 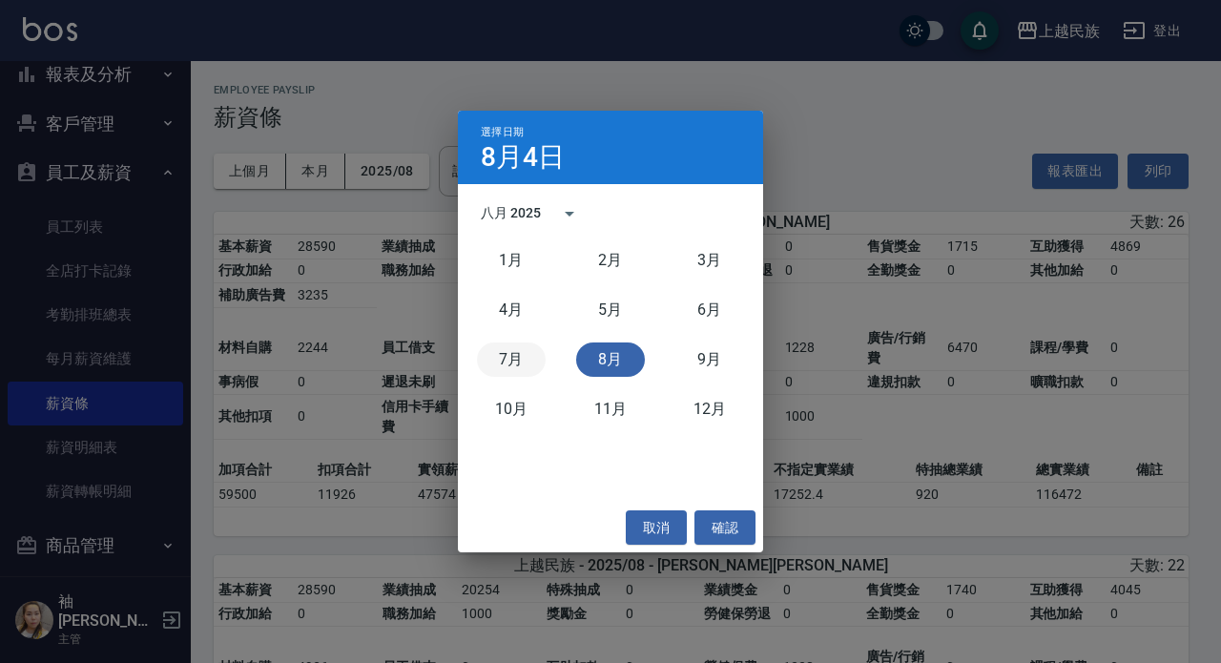 I want to click on button: 七月, so click(x=511, y=360).